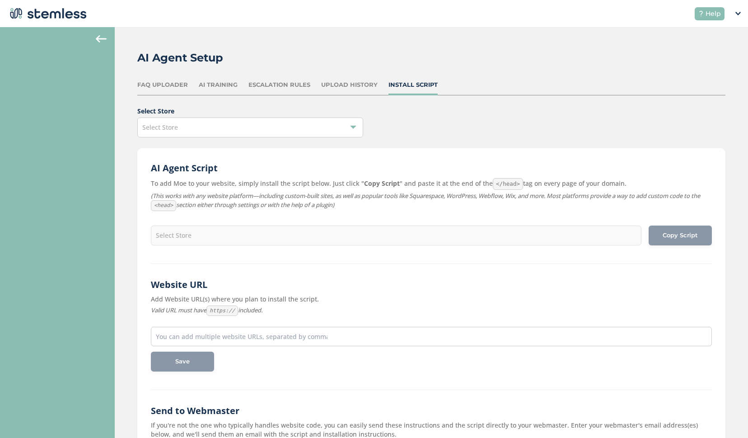 This screenshot has width=748, height=438. I want to click on label: Add Website URL(s) where you plan to install the script., so click(431, 299).